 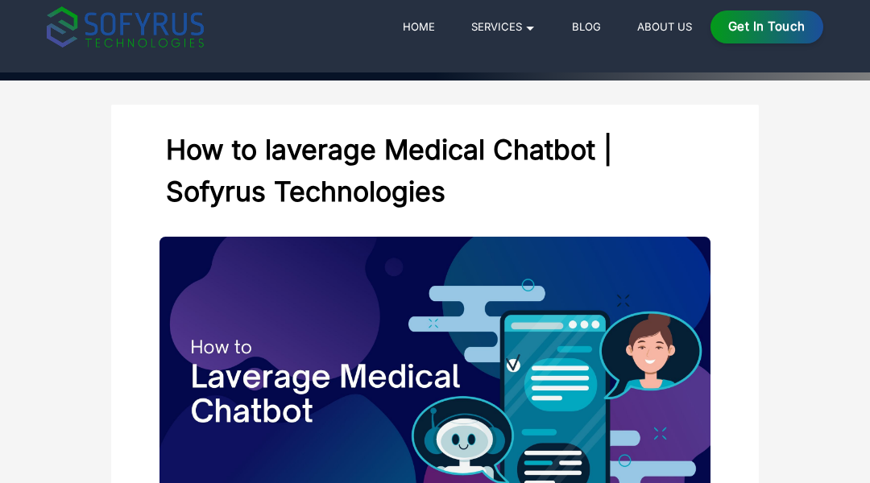 I want to click on div: Get in Touch, so click(x=767, y=27).